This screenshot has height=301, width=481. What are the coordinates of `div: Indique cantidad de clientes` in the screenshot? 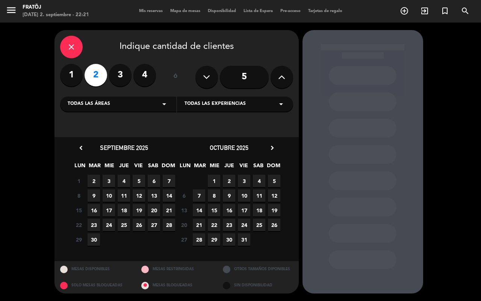 It's located at (177, 47).